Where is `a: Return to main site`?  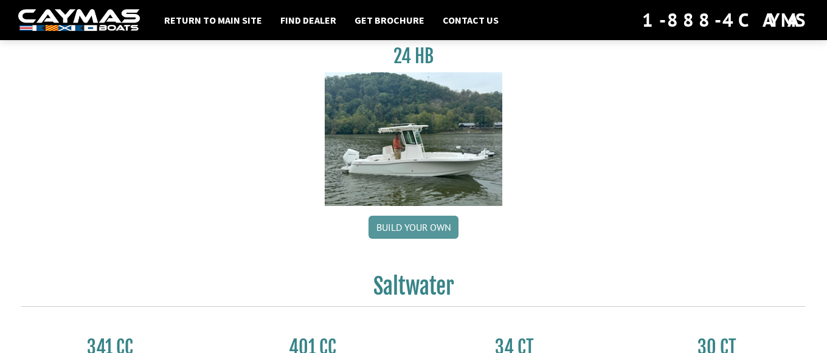
a: Return to main site is located at coordinates (213, 20).